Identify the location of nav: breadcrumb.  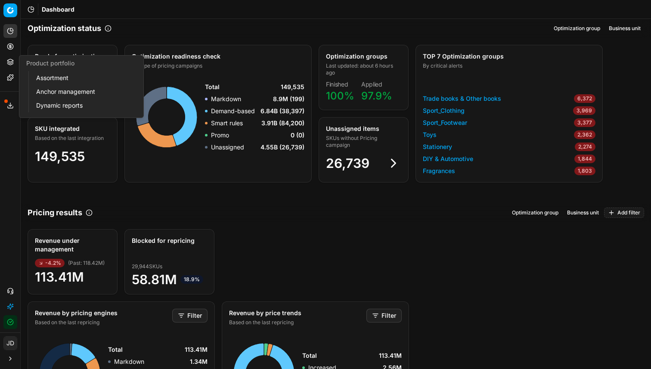
(58, 9).